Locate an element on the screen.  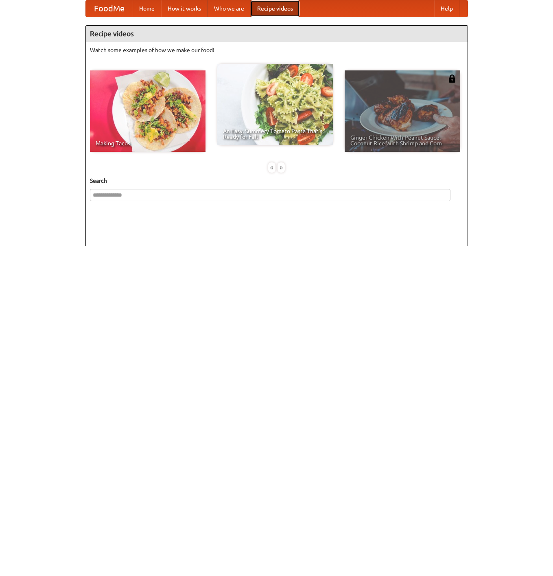
p: Watch some examples of how we make our food! is located at coordinates (277, 50).